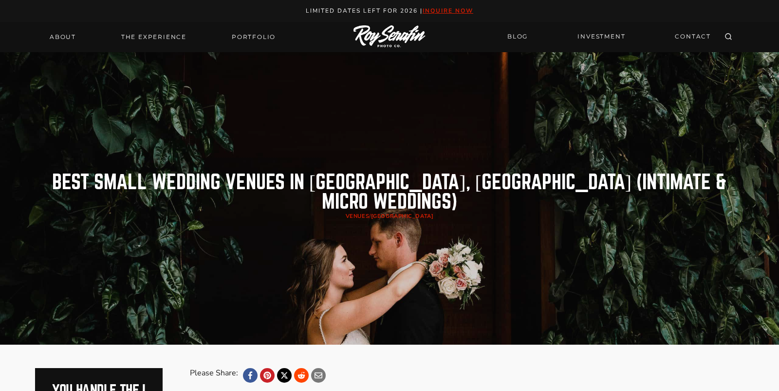 The image size is (779, 391). Describe the element at coordinates (609, 37) in the screenshot. I see `nav: Secondary Navigation` at that location.